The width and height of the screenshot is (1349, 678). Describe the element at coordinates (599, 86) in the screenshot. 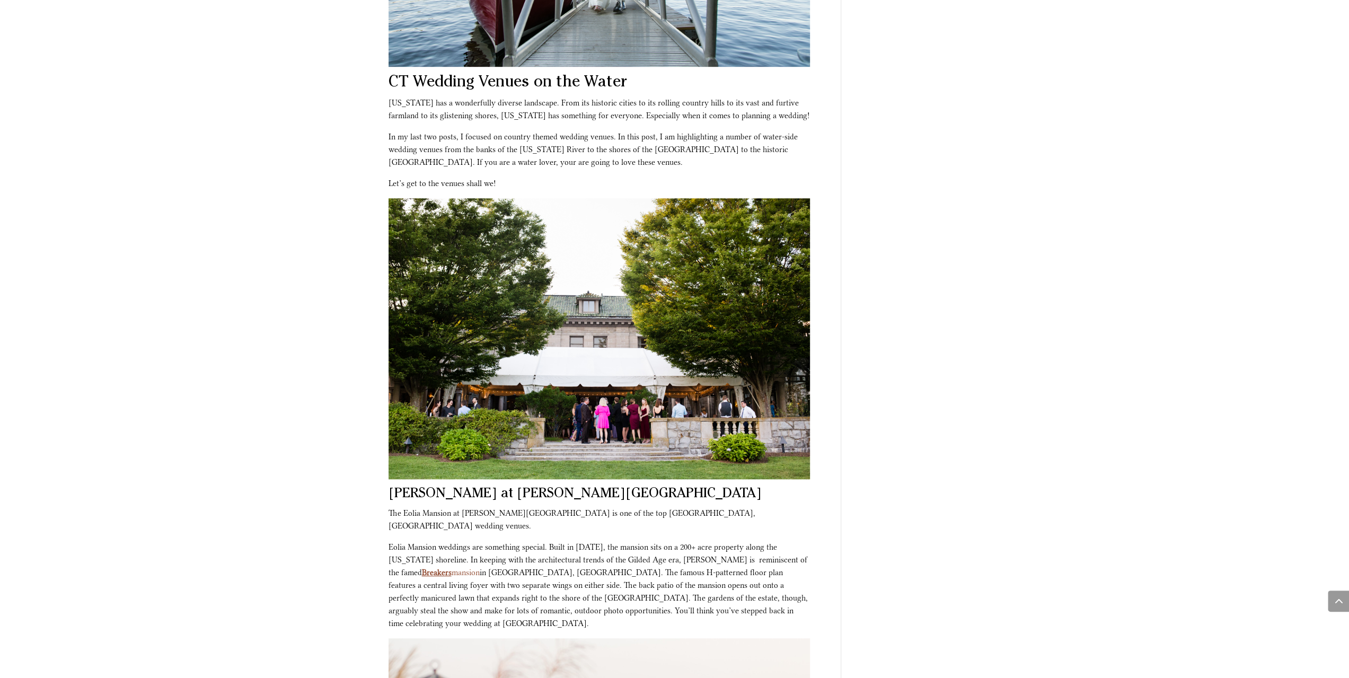

I see `h1: CT Wedding Venues on the Water` at that location.